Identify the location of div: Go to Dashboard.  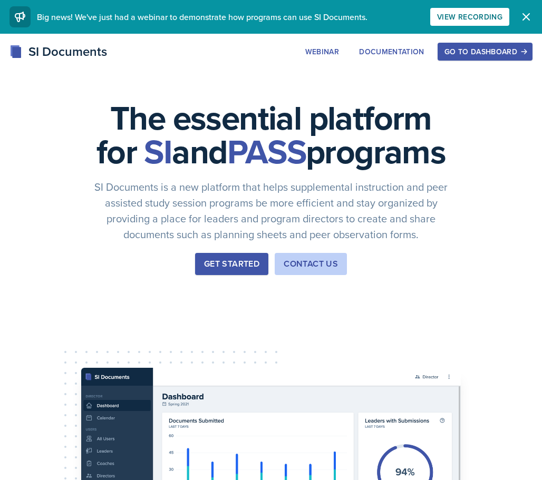
(485, 52).